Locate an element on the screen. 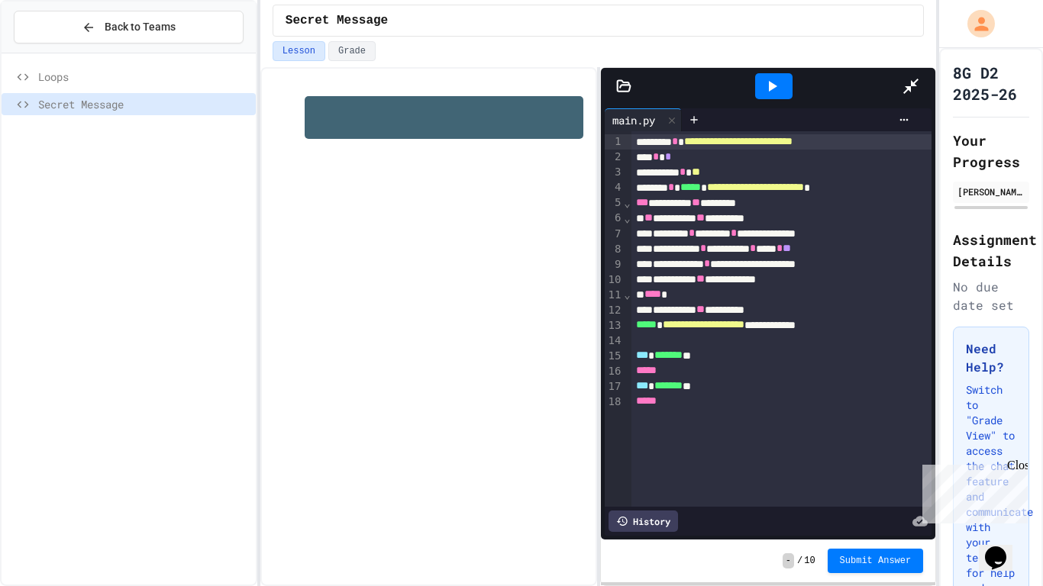  div: 15 is located at coordinates (614, 357).